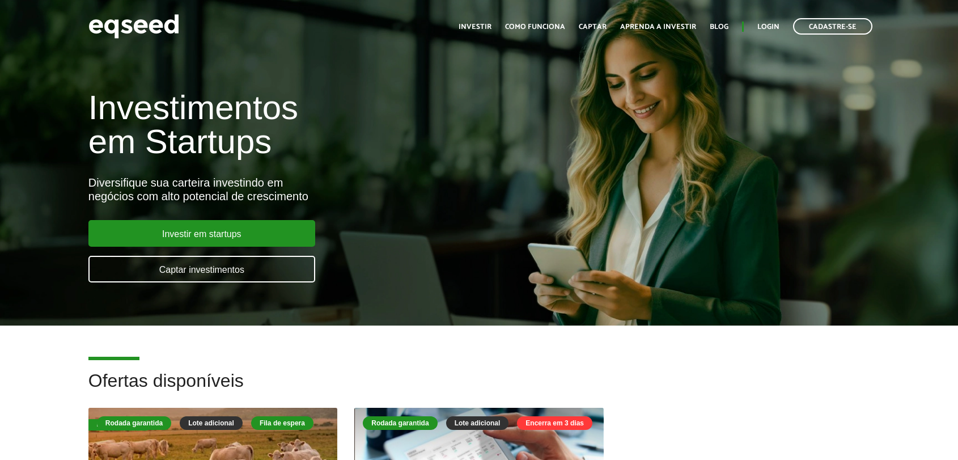 The height and width of the screenshot is (460, 958). I want to click on a: Blog, so click(719, 27).